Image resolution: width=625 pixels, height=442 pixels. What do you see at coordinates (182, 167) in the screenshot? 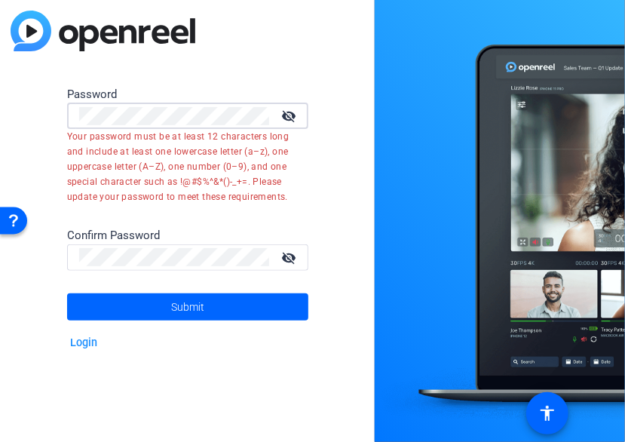
I see `mat-error: Your password must be at least 12 characters long and include at least one lowercase letter (a–z)...` at bounding box center [182, 167].